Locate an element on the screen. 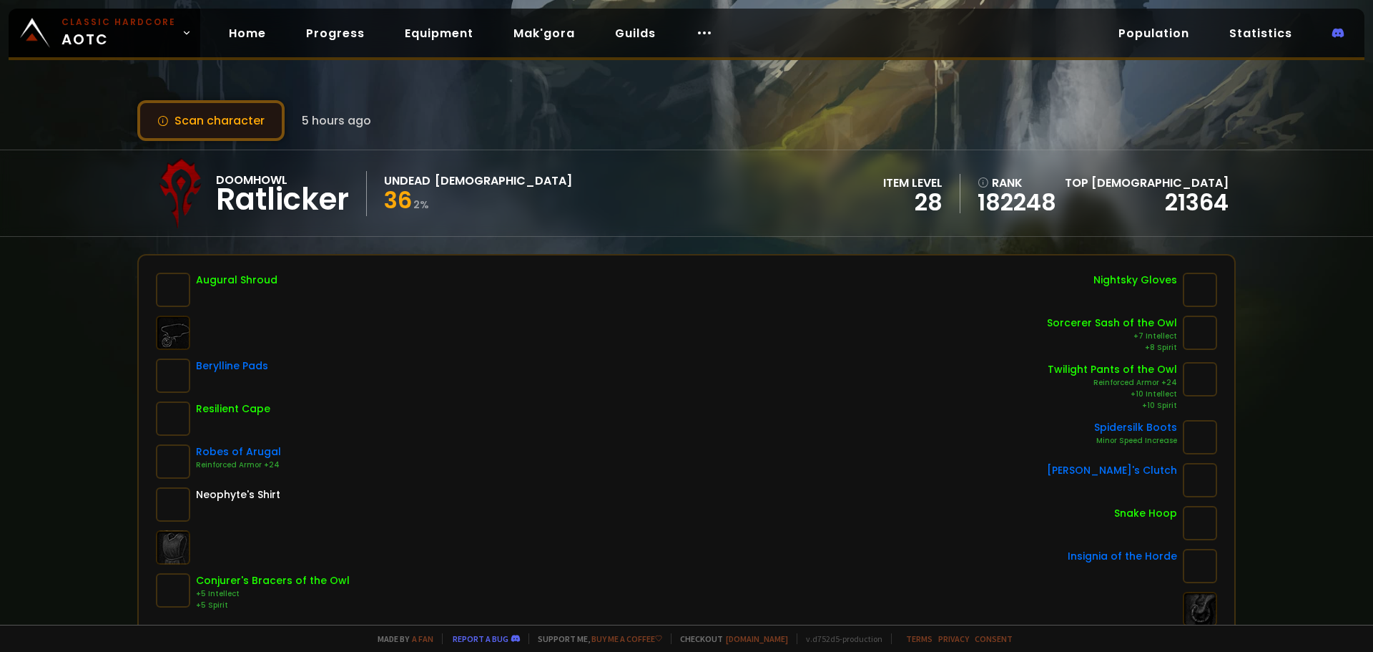 The height and width of the screenshot is (652, 1373). img: item-9875 is located at coordinates (1200, 333).